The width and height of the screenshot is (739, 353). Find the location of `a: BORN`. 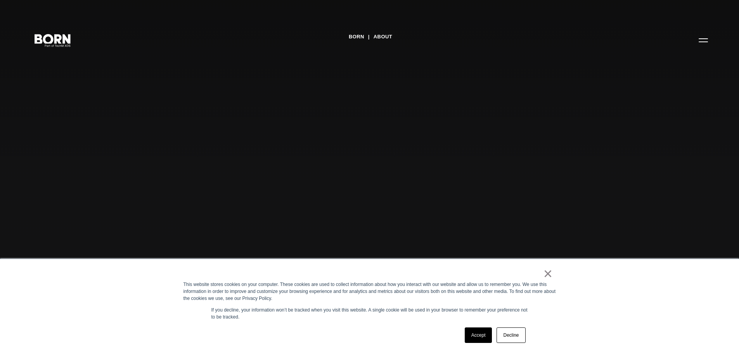

a: BORN is located at coordinates (356, 37).